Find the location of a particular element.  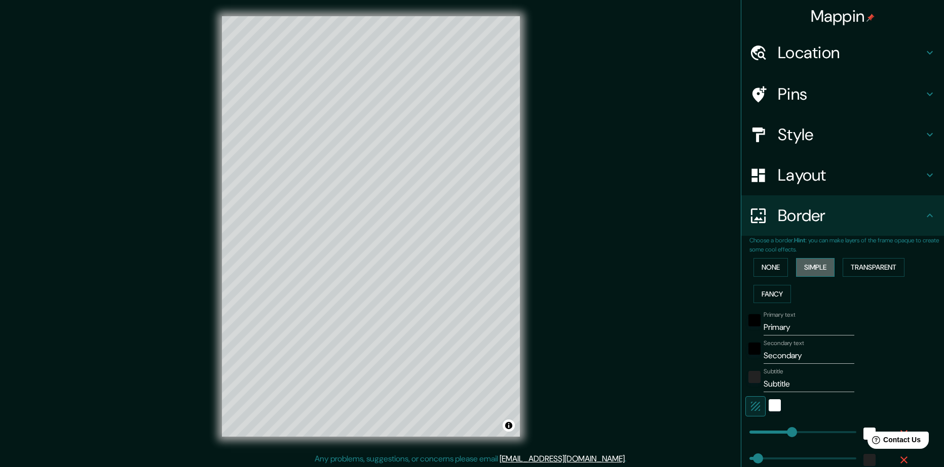

button: None is located at coordinates (770, 267).